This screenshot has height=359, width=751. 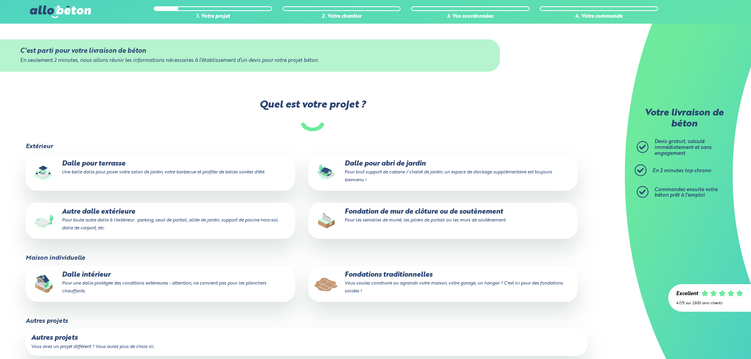 I want to click on img: final_use.values.garden_shed, so click(x=327, y=173).